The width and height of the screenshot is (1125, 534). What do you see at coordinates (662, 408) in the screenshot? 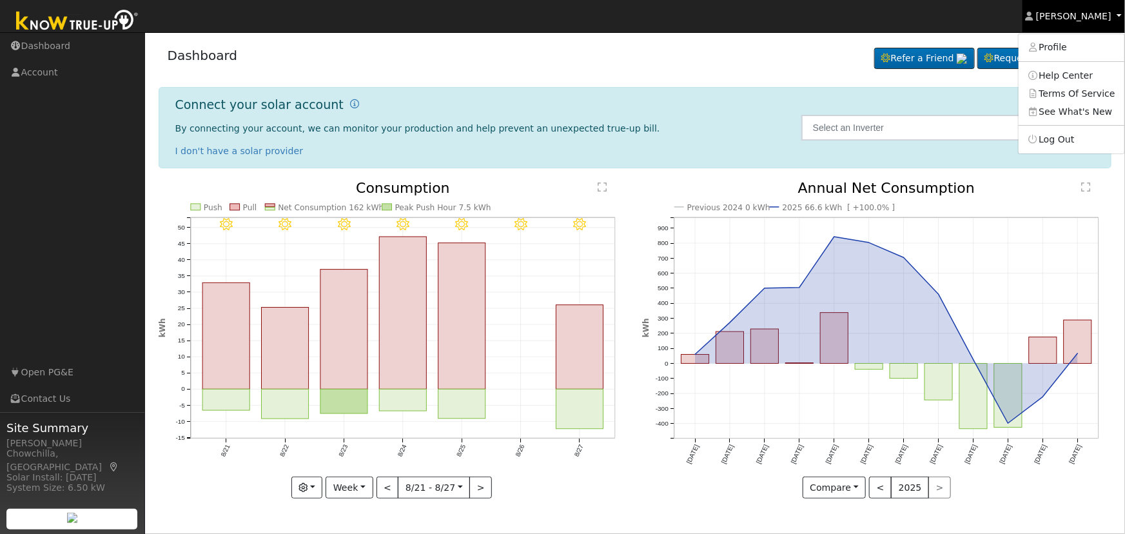
I see `text: -300` at bounding box center [662, 408].